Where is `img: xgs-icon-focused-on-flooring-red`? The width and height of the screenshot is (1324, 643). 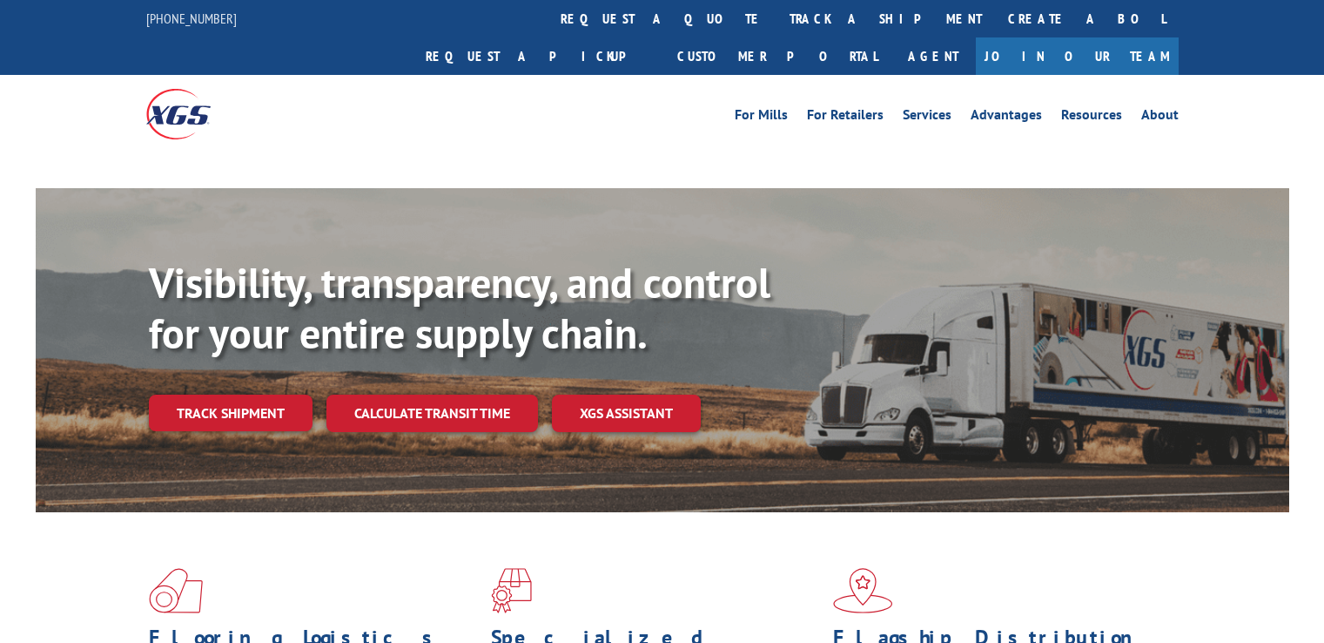
img: xgs-icon-focused-on-flooring-red is located at coordinates (511, 590).